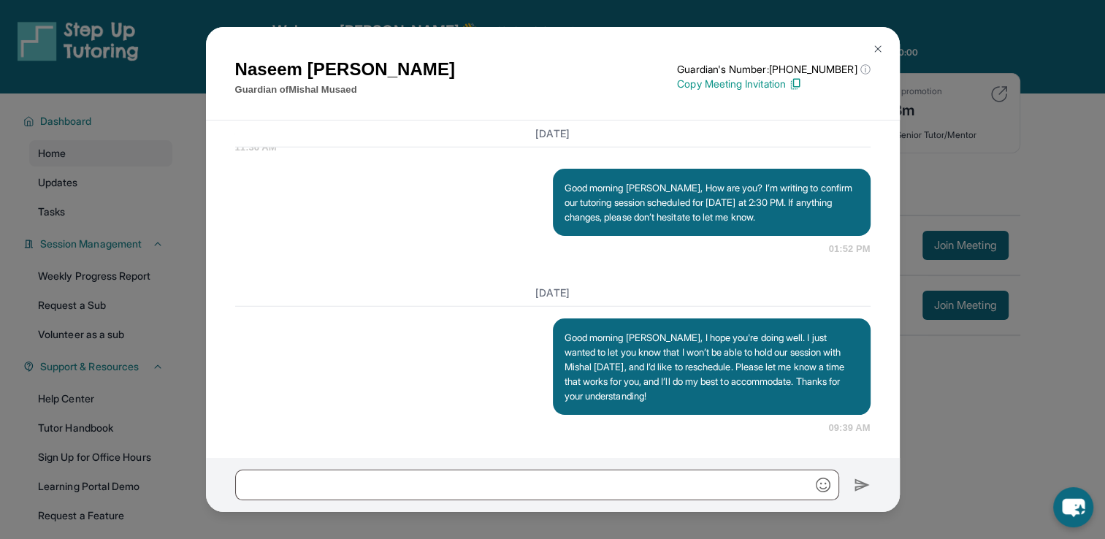 The image size is (1105, 539). Describe the element at coordinates (795, 84) in the screenshot. I see `img: Copy Icon` at that location.